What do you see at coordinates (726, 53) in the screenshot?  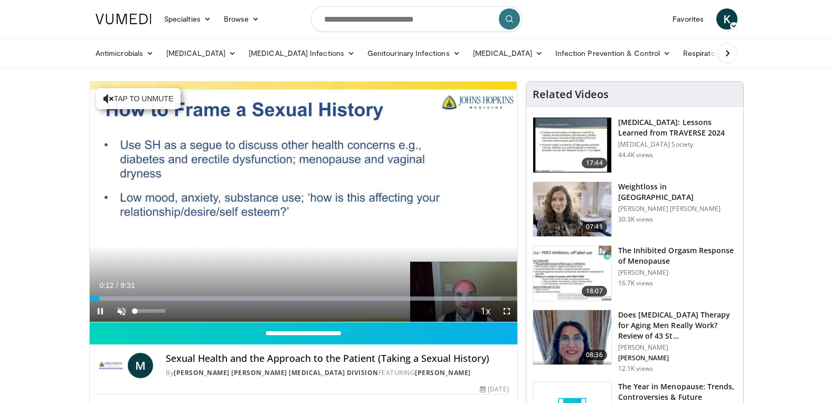 I see `a: Respiratory Infections` at bounding box center [726, 53].